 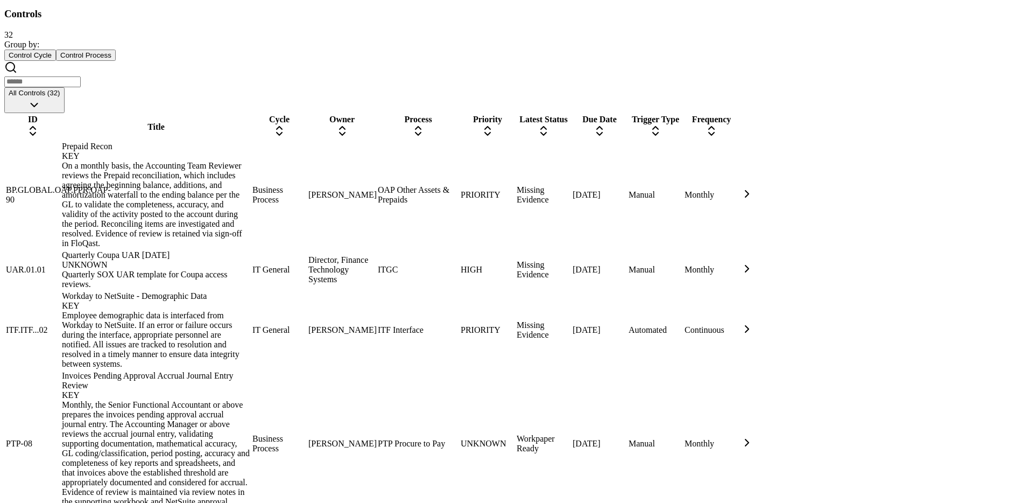 What do you see at coordinates (33, 443) in the screenshot?
I see `div: PTP-08` at bounding box center [33, 443].